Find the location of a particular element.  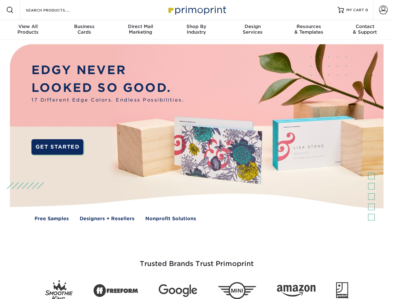

span: Business is located at coordinates (84, 26).